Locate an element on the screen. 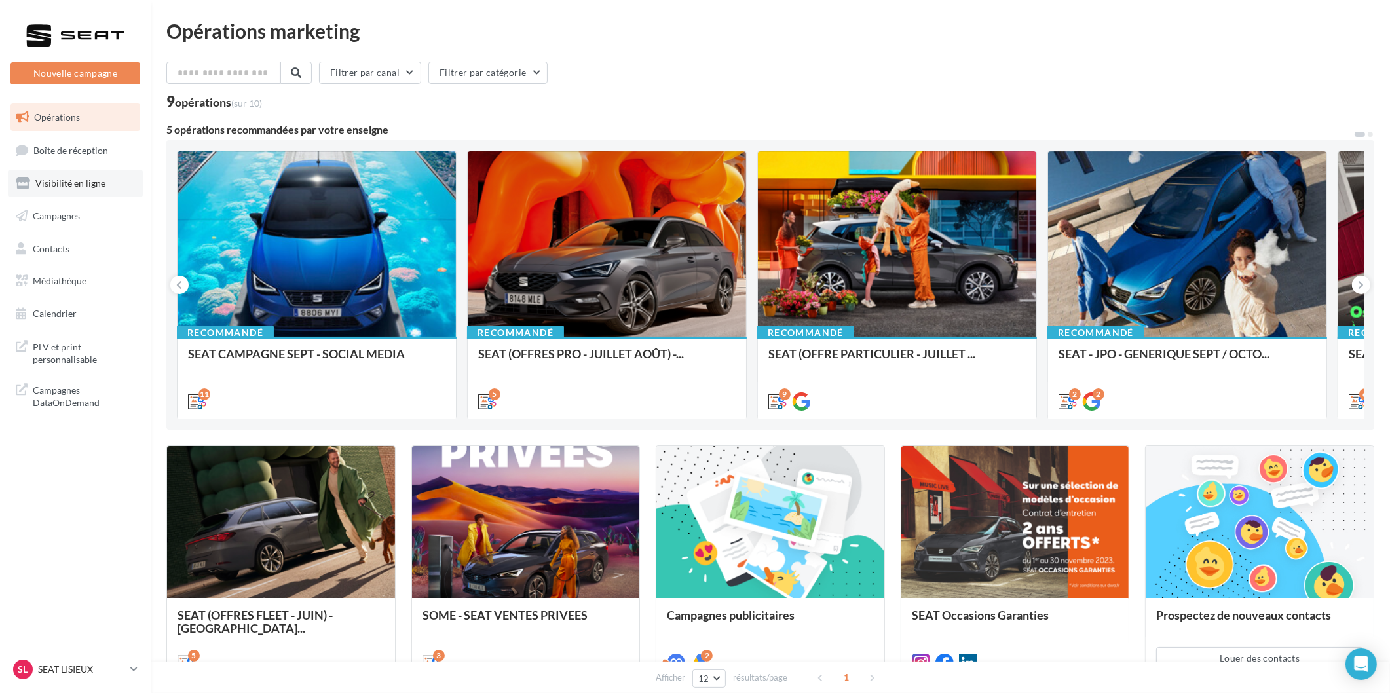  span: Boîte de réception is located at coordinates (71, 149).